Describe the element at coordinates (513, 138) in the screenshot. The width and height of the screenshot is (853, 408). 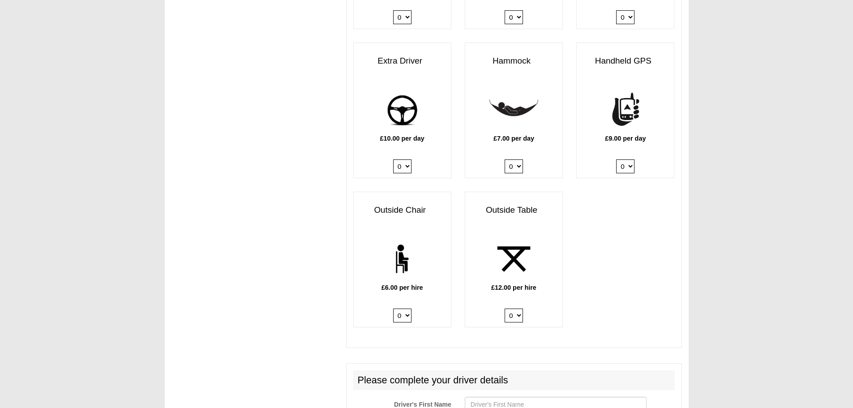
I see `b: £7.00 per day` at that location.